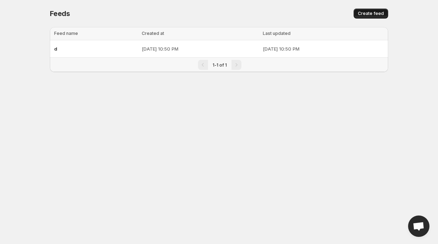 The width and height of the screenshot is (438, 244). I want to click on span: Created at, so click(153, 33).